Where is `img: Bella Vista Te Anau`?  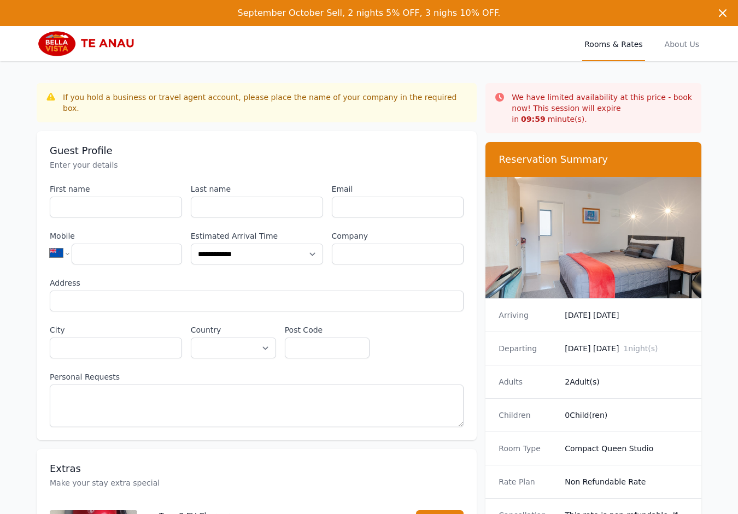
img: Bella Vista Te Anau is located at coordinates (89, 44).